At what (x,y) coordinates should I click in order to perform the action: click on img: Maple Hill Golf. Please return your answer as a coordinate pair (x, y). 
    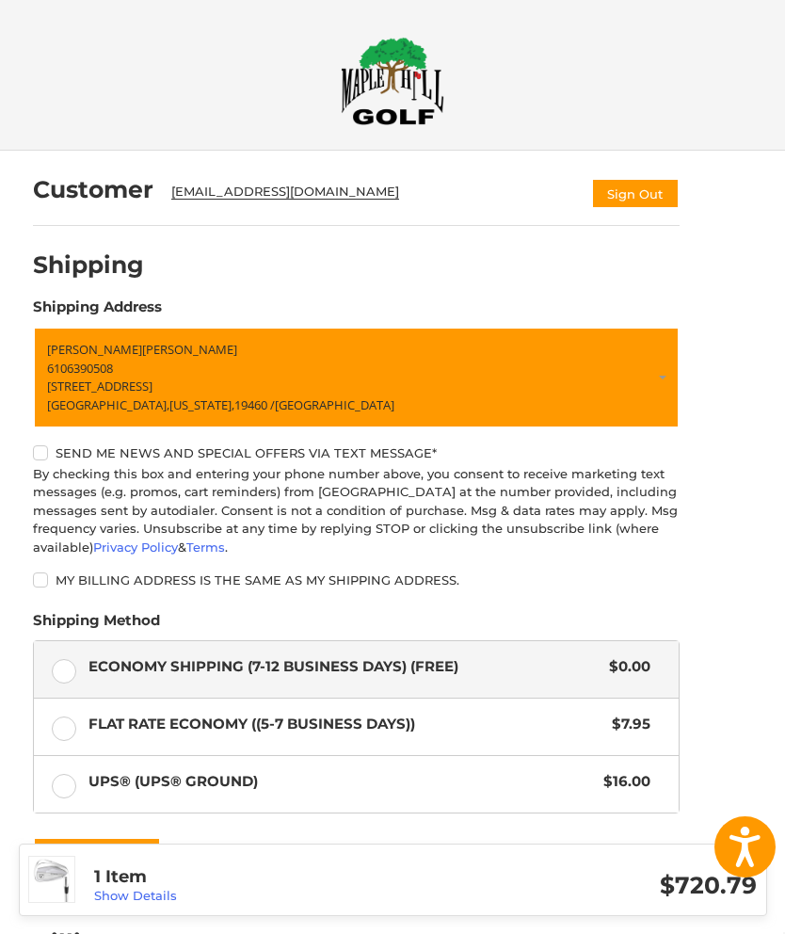
    Looking at the image, I should click on (393, 81).